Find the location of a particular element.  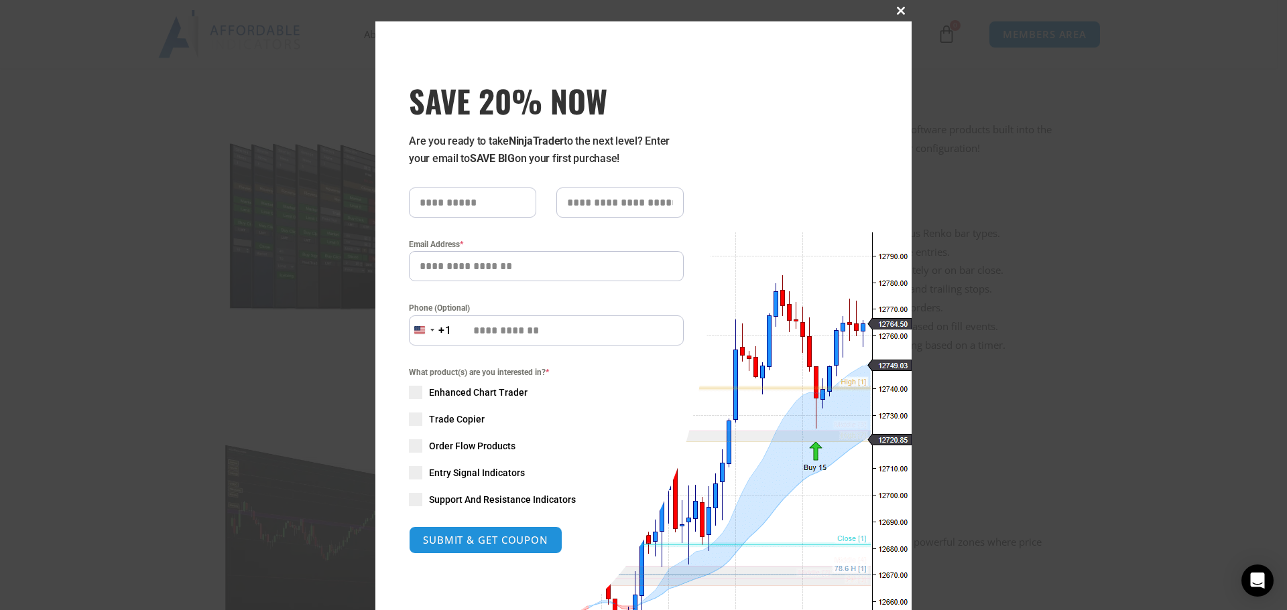

span: Entry Signal Indicators is located at coordinates (476, 473).